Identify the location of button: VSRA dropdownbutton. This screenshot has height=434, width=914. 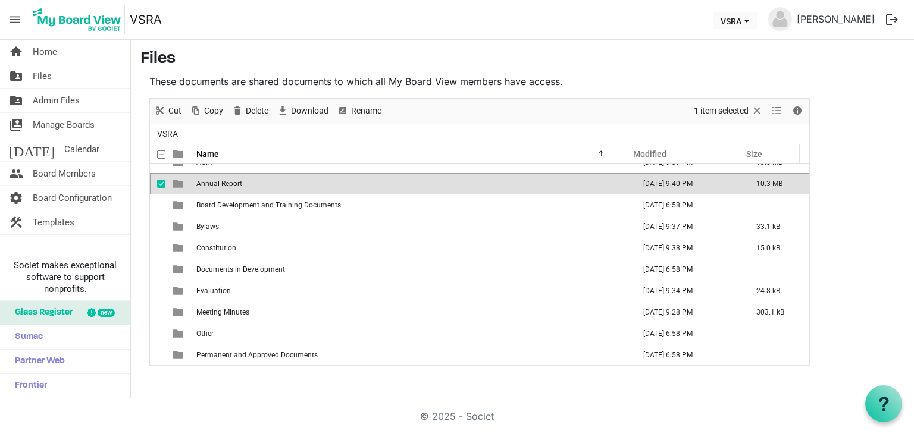
(735, 21).